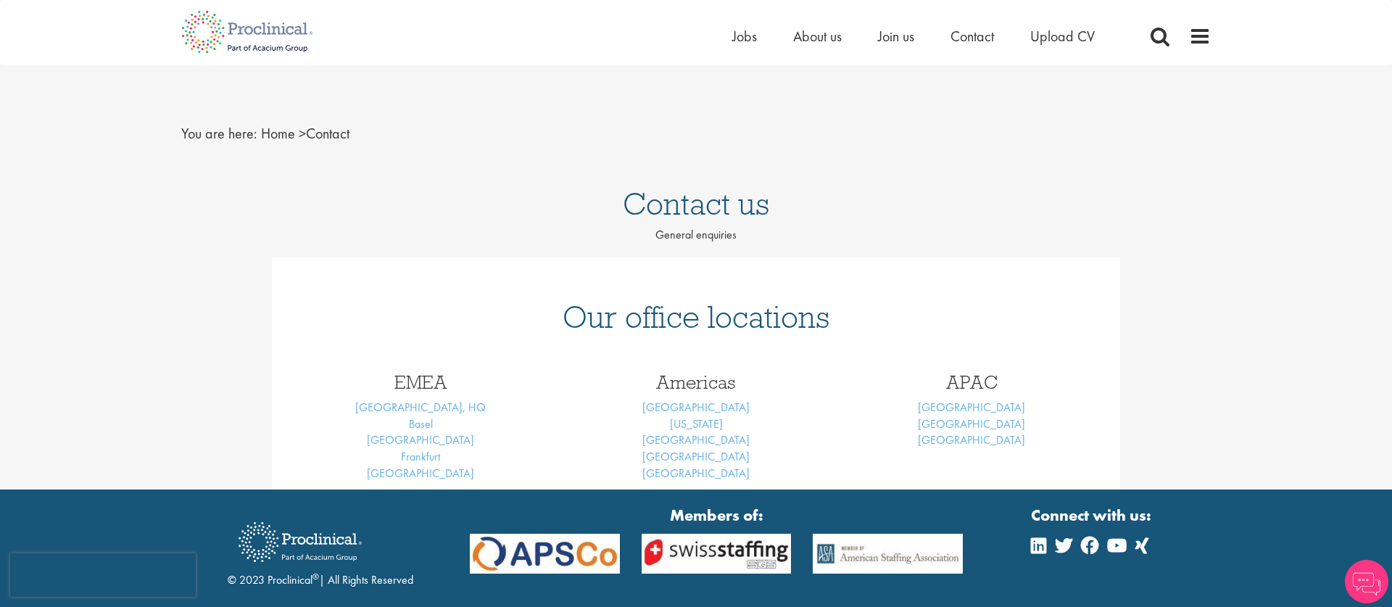 The width and height of the screenshot is (1392, 607). I want to click on img: Chatbot, so click(1367, 582).